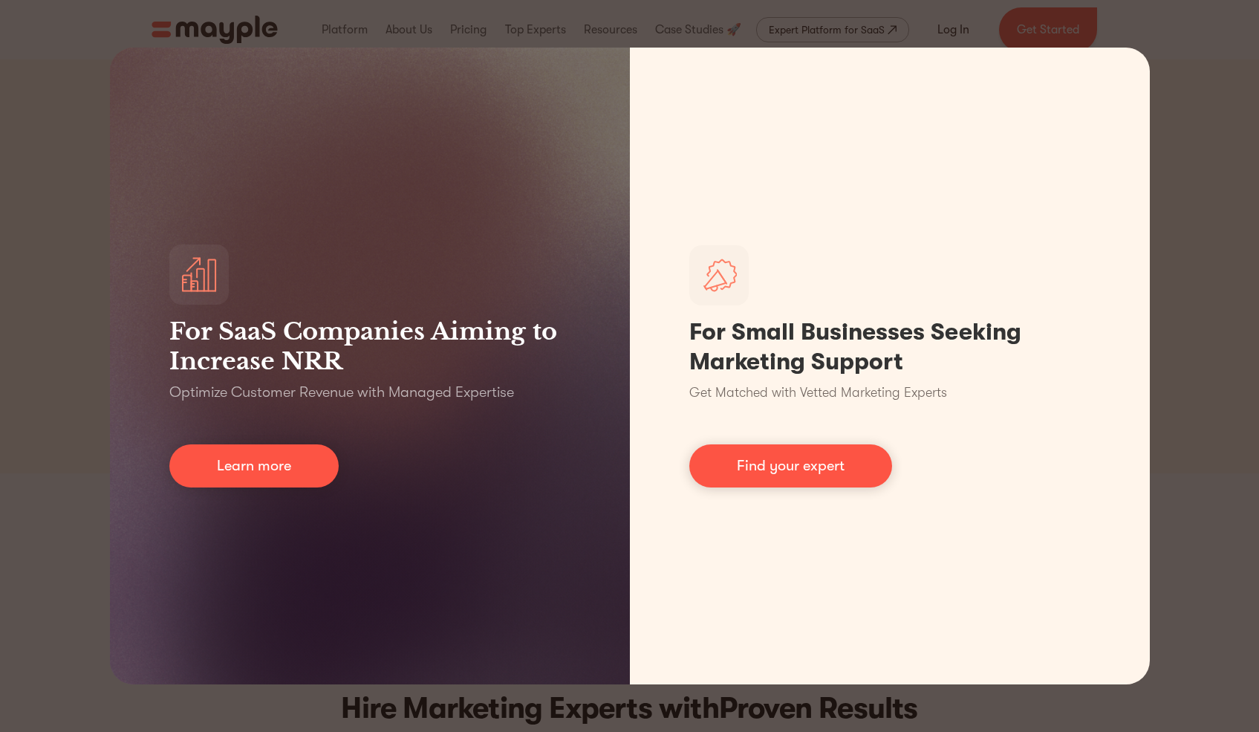 This screenshot has width=1259, height=732. What do you see at coordinates (254, 466) in the screenshot?
I see `a: Learn more` at bounding box center [254, 466].